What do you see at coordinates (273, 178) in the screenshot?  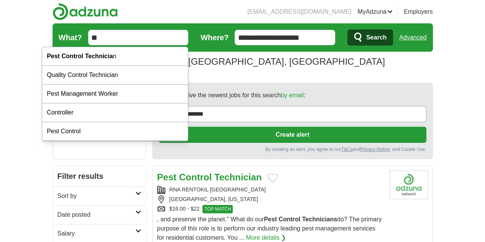 I see `button: Add to favorite jobs` at bounding box center [273, 178].